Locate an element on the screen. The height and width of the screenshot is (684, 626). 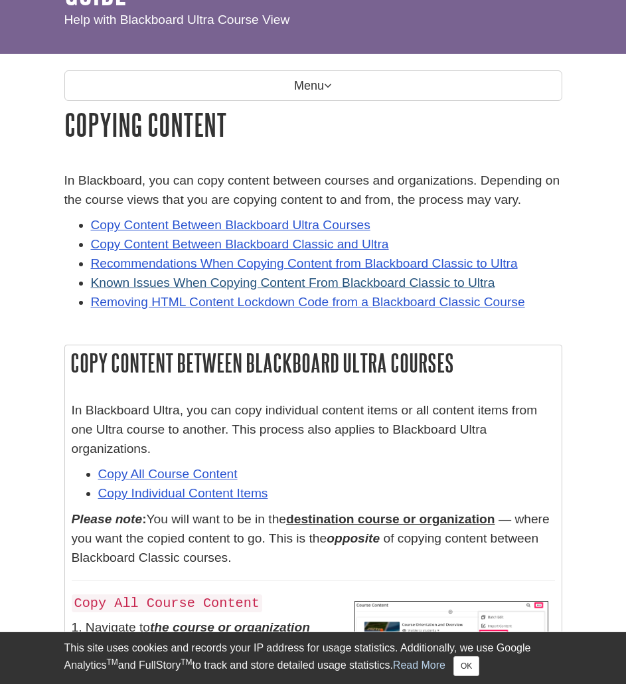
h2: Copy Content Between Blackboard Ultra Courses is located at coordinates (313, 362).